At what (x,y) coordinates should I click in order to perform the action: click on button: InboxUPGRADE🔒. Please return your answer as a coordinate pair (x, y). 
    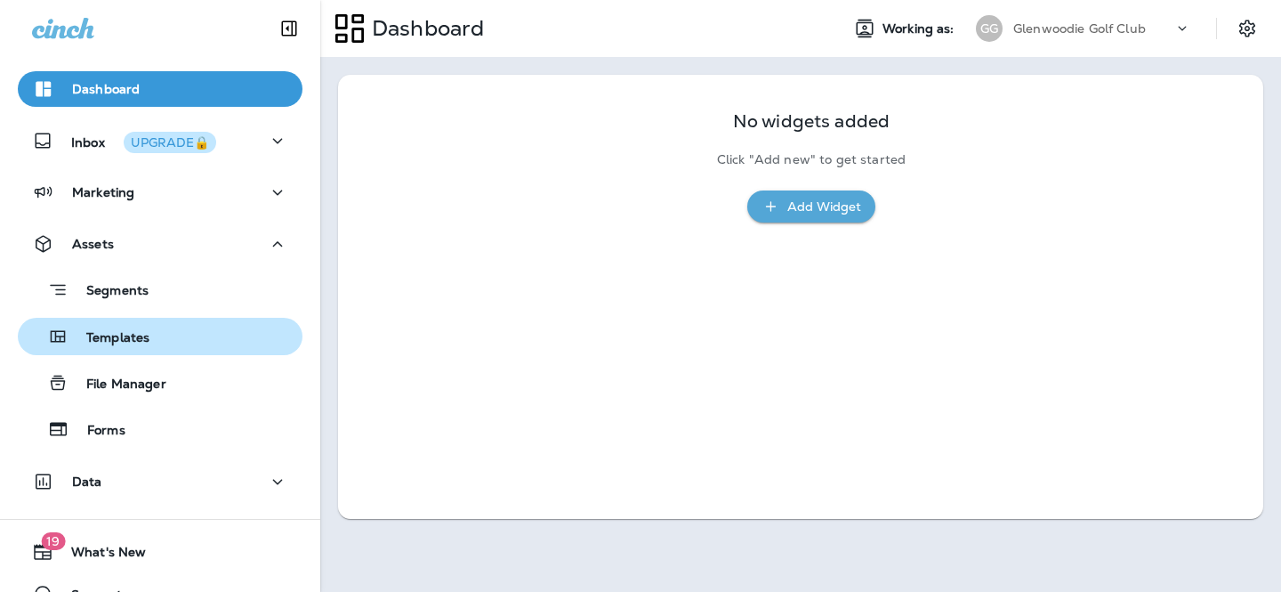
    Looking at the image, I should click on (160, 141).